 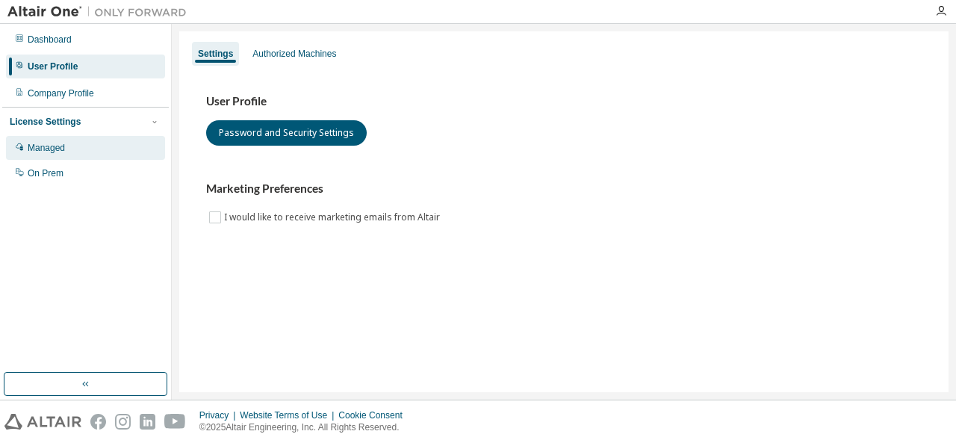 I want to click on button: Password and Security Settings, so click(x=286, y=133).